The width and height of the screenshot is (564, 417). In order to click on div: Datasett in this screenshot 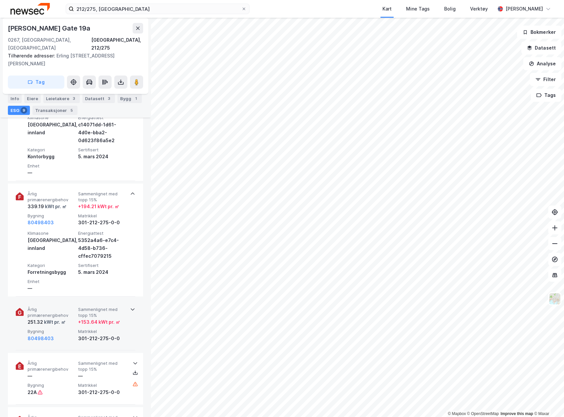, I will do `click(99, 99)`.